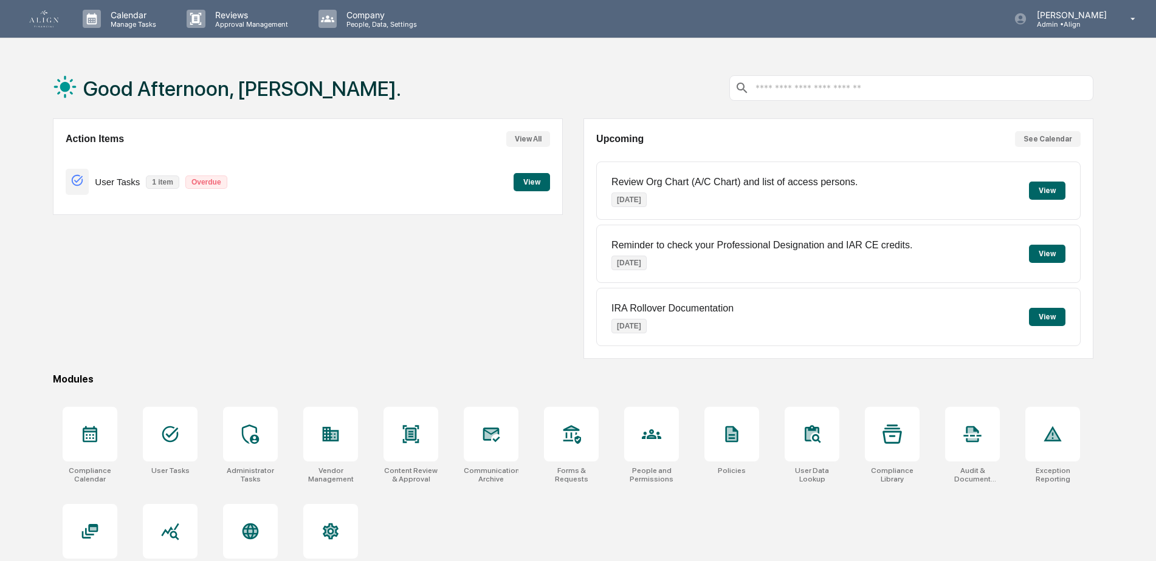 The image size is (1156, 561). Describe the element at coordinates (532, 181) in the screenshot. I see `a: View` at that location.